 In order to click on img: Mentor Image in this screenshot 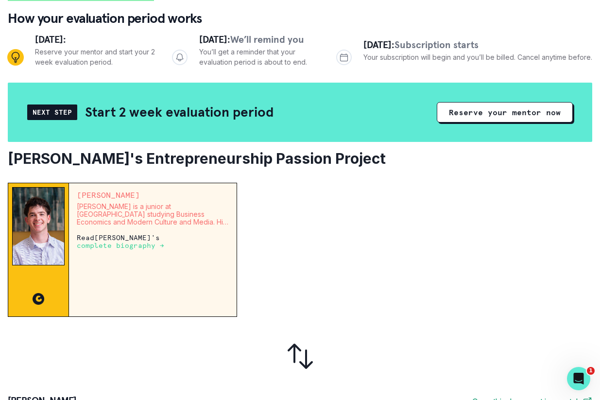, I will do `click(38, 226)`.